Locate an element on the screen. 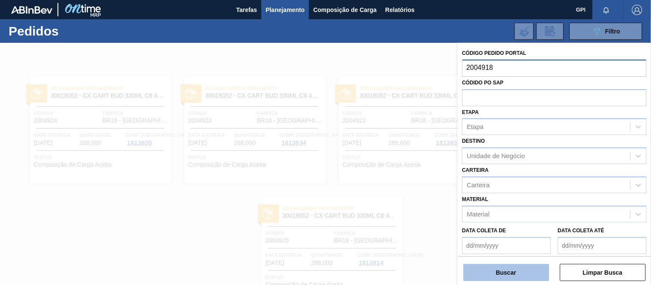 The width and height of the screenshot is (651, 285). label: Carteira is located at coordinates (475, 170).